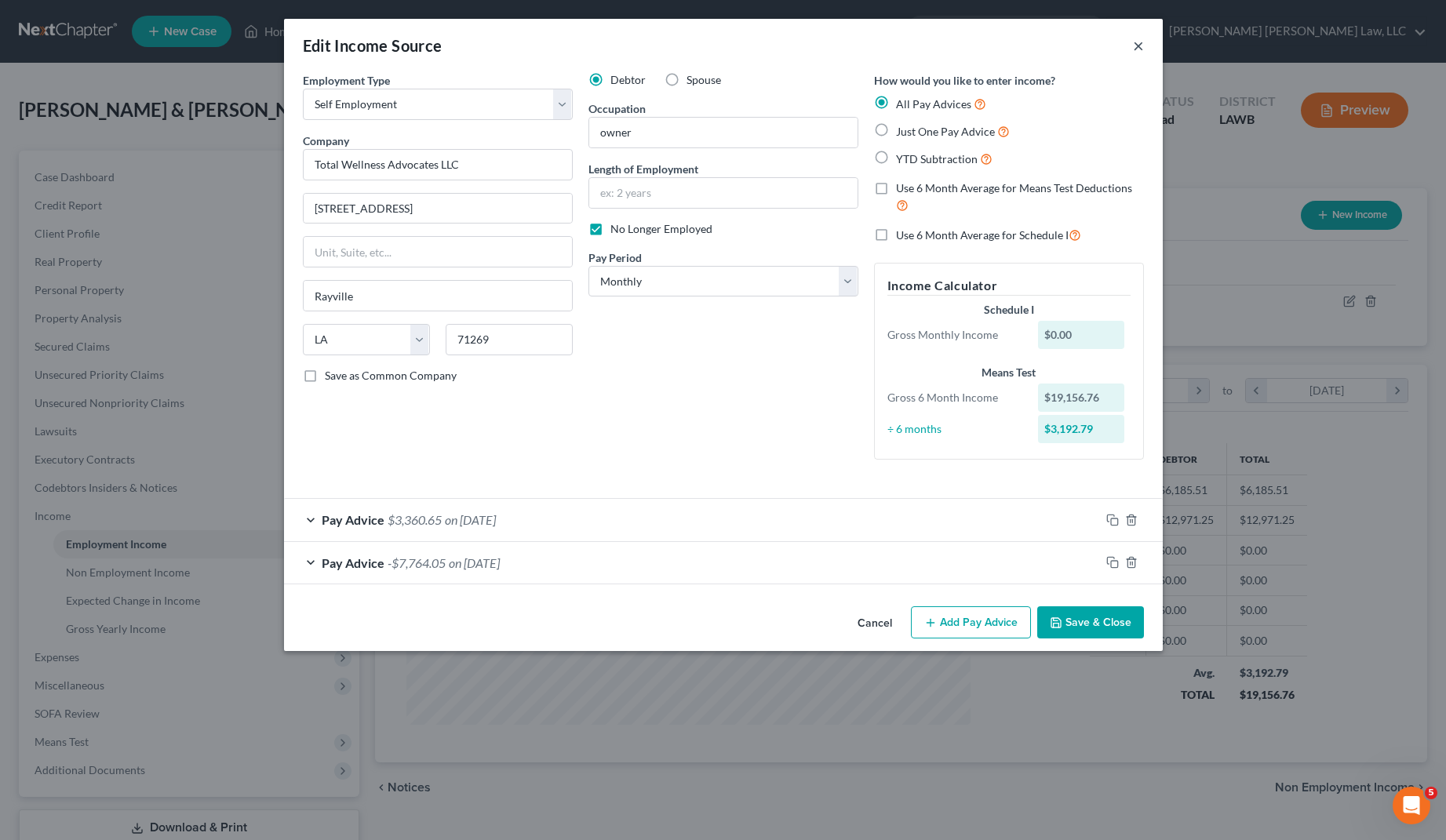 The image size is (1446, 840). I want to click on span: Use 6 Month Average for Means Test Deductions, so click(1013, 187).